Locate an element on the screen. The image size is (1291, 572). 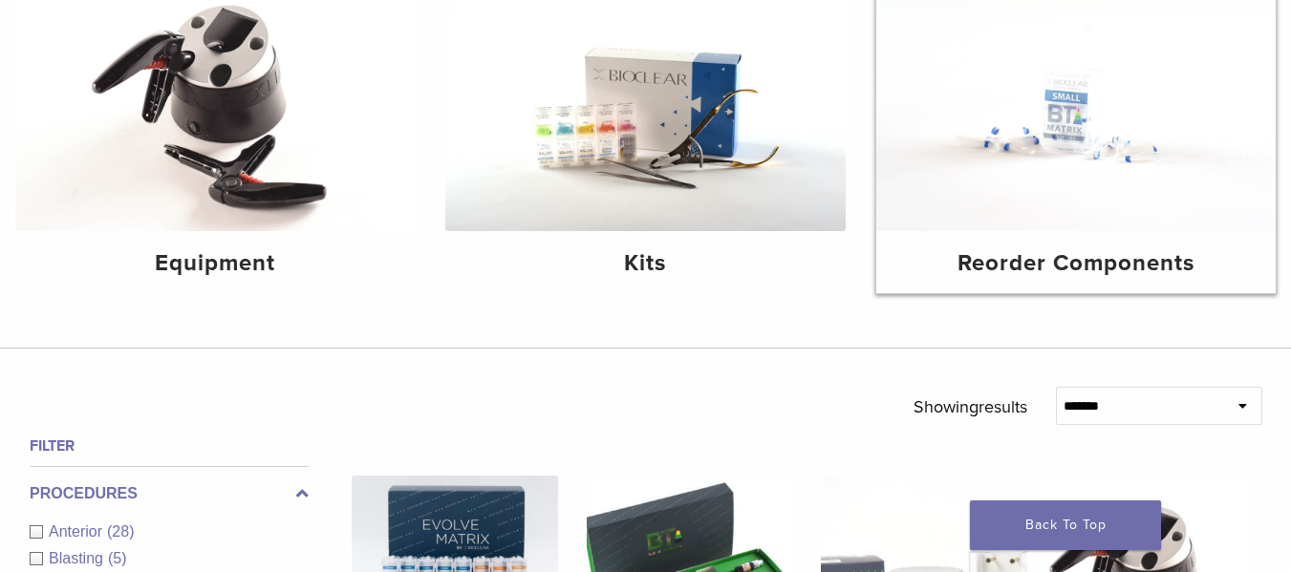
span: (28) is located at coordinates (120, 531).